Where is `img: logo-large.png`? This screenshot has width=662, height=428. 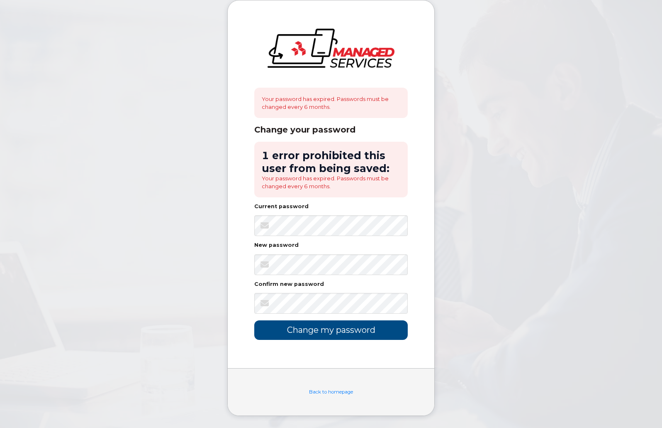 img: logo-large.png is located at coordinates (331, 48).